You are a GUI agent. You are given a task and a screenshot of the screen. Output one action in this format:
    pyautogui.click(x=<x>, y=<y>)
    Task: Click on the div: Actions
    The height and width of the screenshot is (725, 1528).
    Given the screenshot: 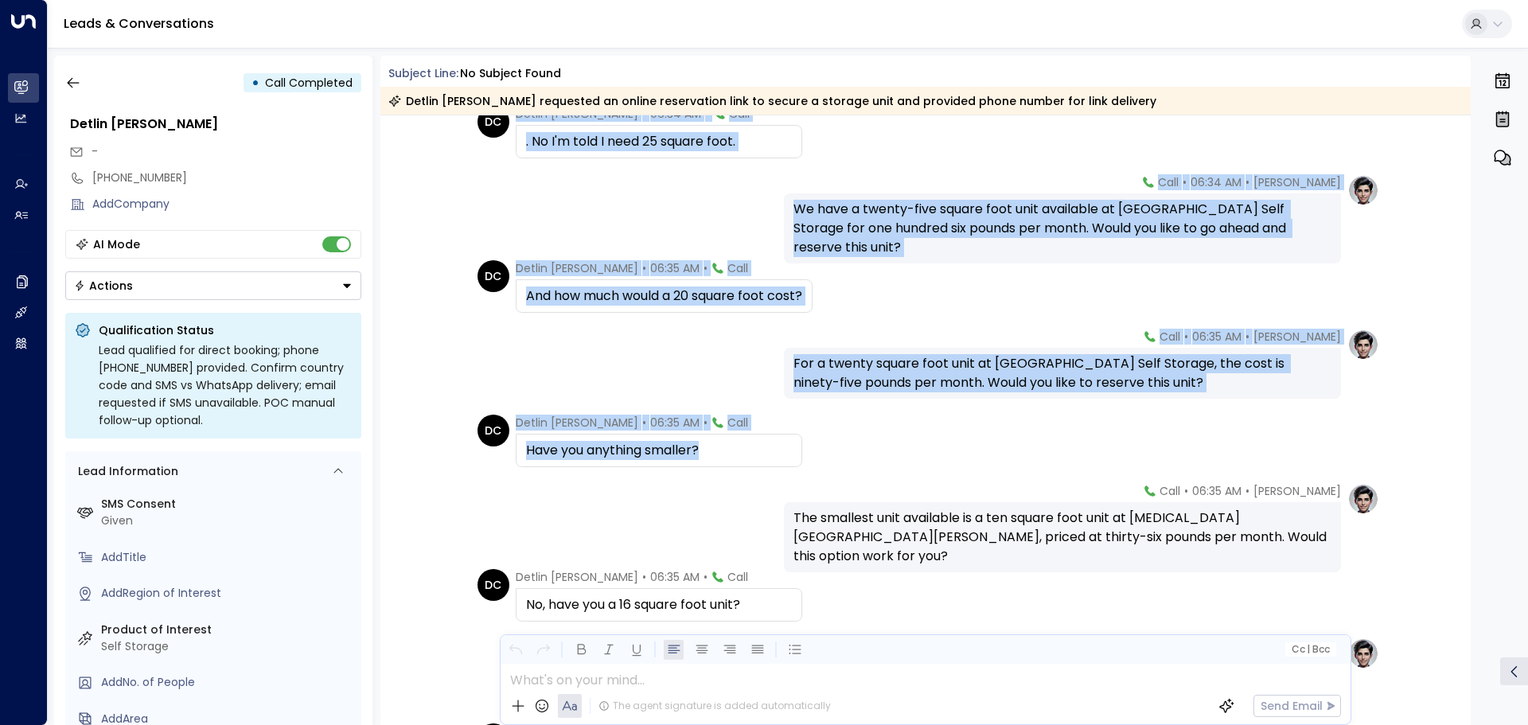 What is the action you would take?
    pyautogui.click(x=103, y=286)
    